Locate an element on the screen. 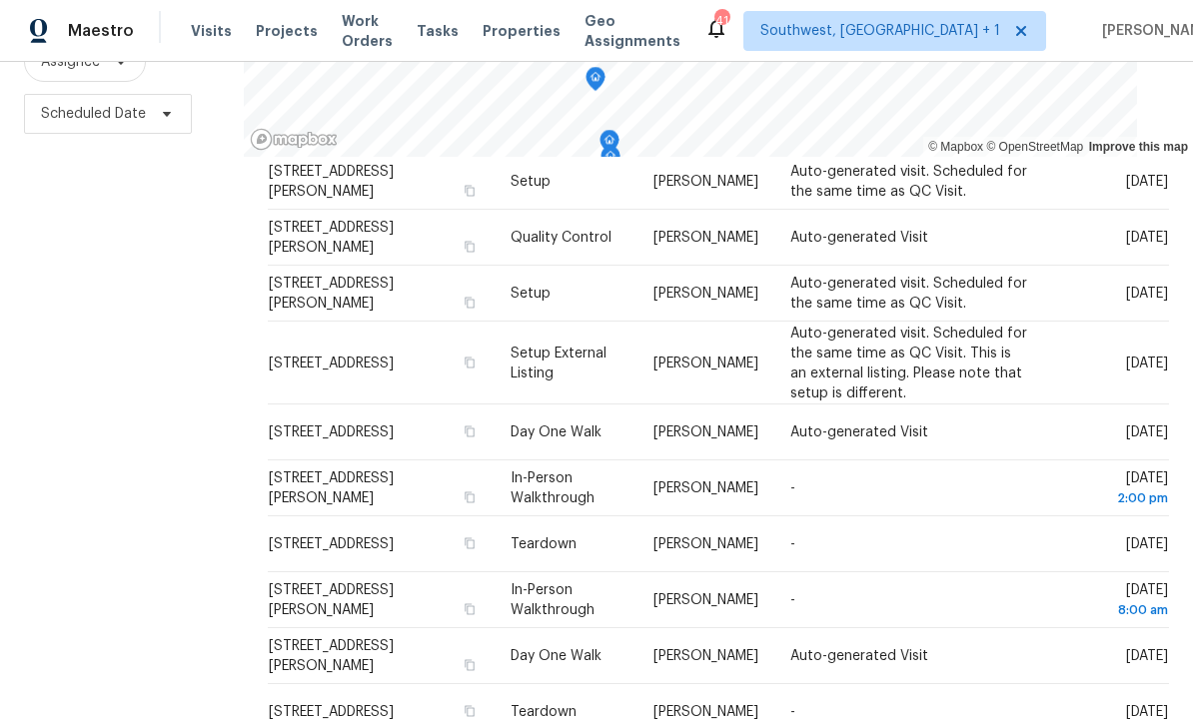 Image resolution: width=1193 pixels, height=723 pixels. span: Work Orders is located at coordinates (367, 32).